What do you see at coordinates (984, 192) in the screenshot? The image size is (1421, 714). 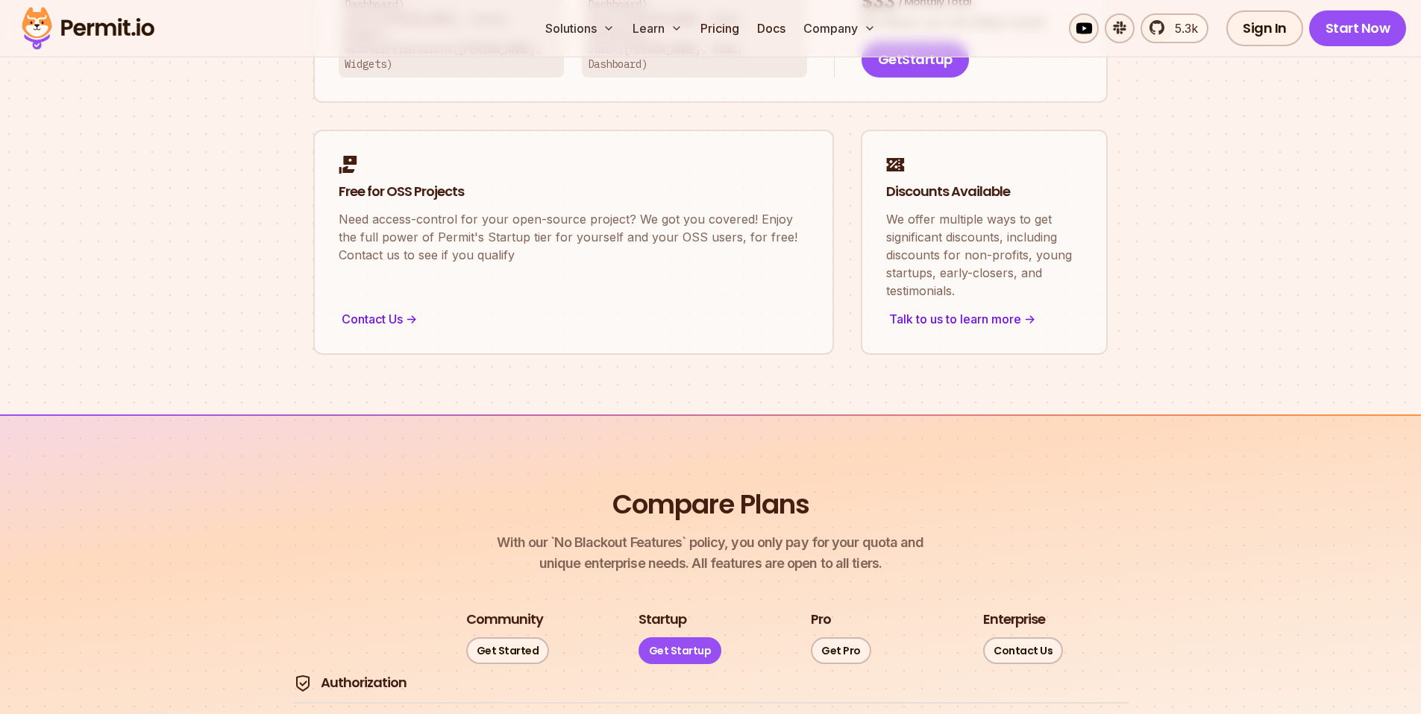 I see `h2: Discounts Available` at bounding box center [984, 192].